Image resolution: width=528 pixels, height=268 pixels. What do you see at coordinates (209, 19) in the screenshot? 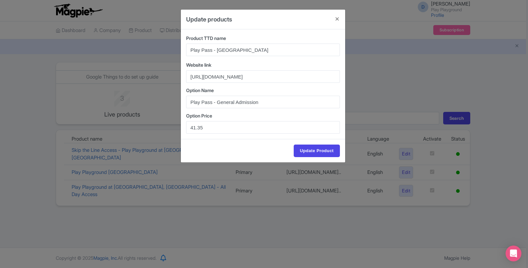
I see `h4: Update products` at bounding box center [209, 19].